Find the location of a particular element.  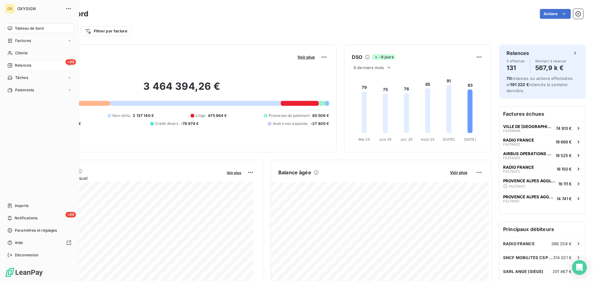

button: AIRBUS OPERATIONS GMBHFA25935518 525 € is located at coordinates (542, 155).